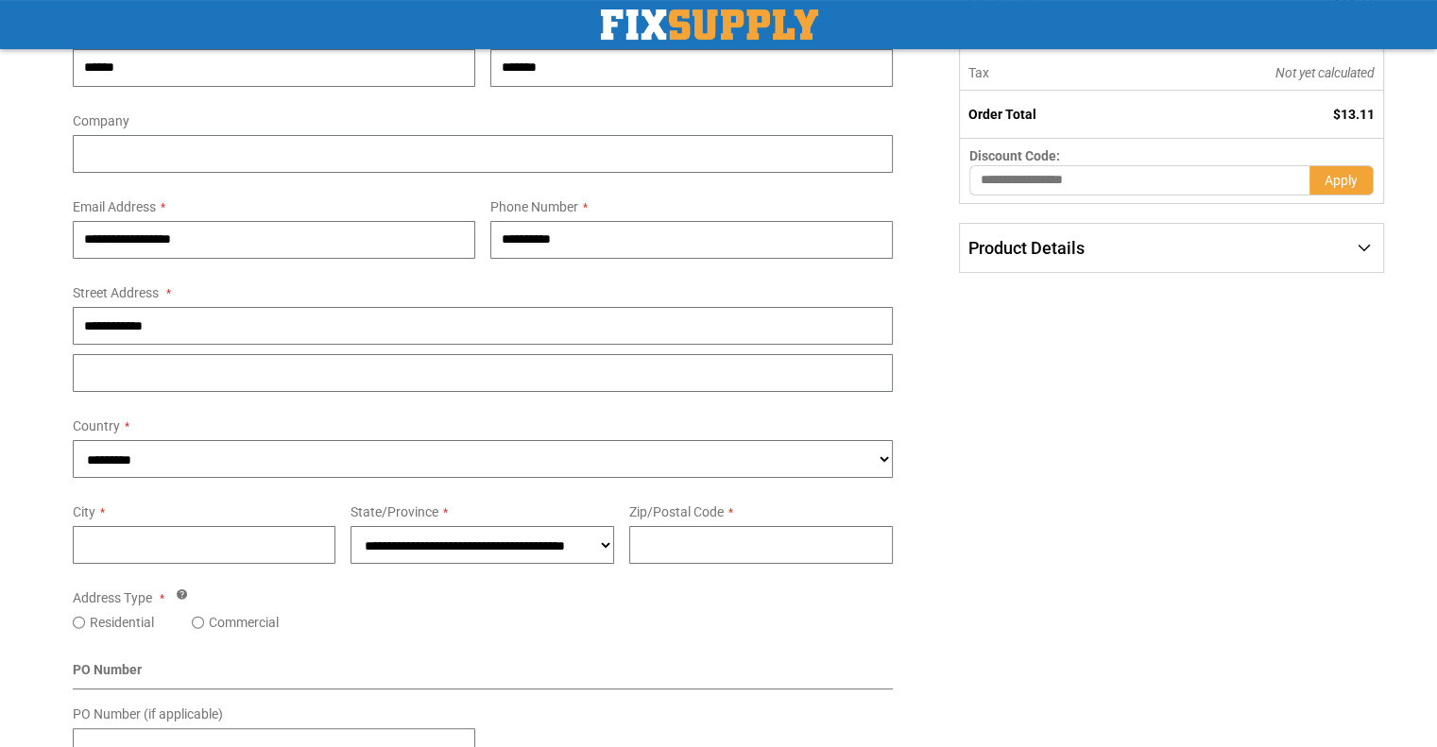 This screenshot has width=1437, height=747. What do you see at coordinates (534, 207) in the screenshot?
I see `span: Phone Number` at bounding box center [534, 207].